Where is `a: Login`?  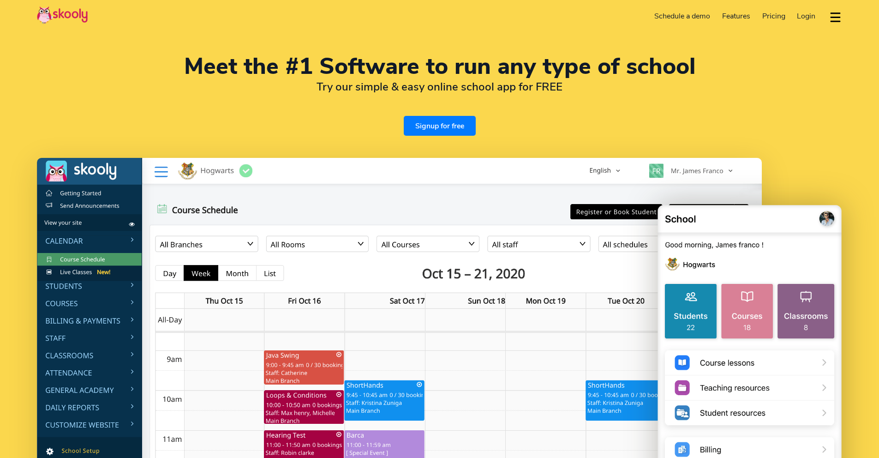 a: Login is located at coordinates (806, 16).